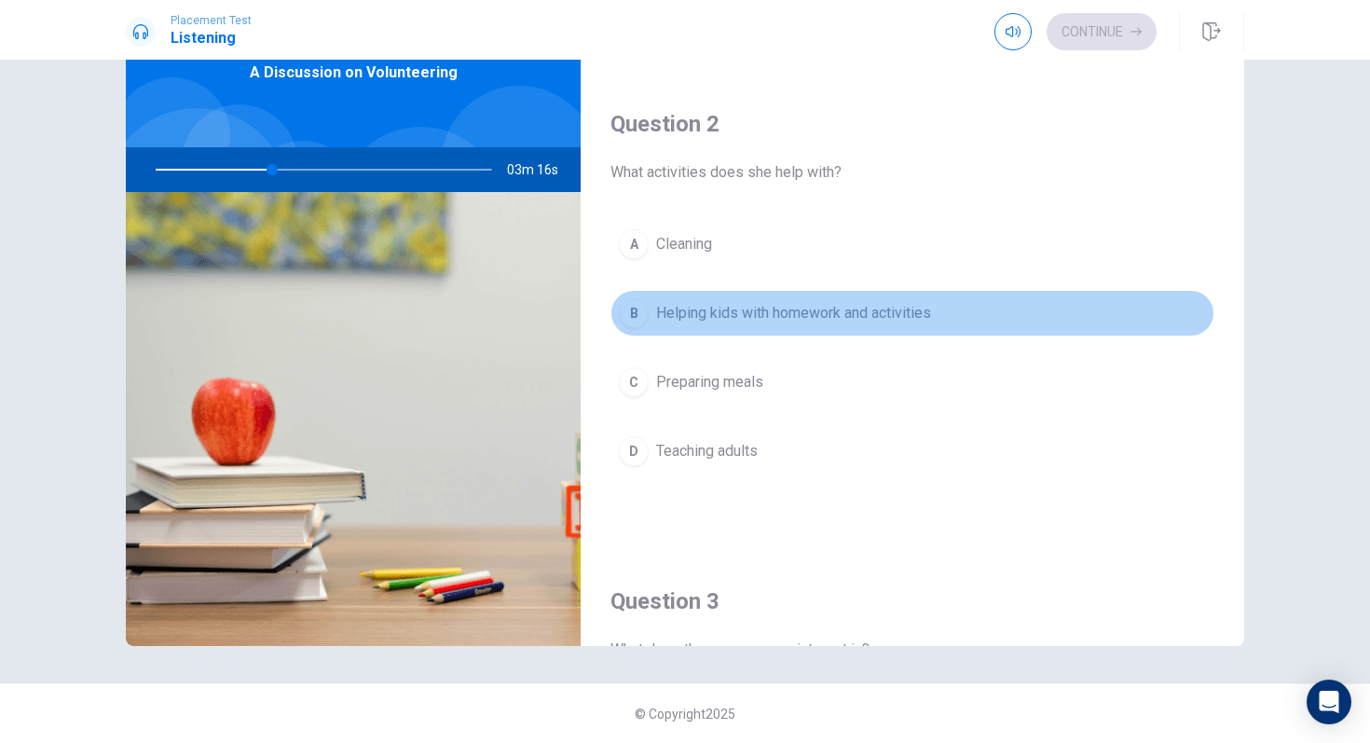 The height and width of the screenshot is (743, 1370). What do you see at coordinates (211, 38) in the screenshot?
I see `h1: Listening` at bounding box center [211, 38].